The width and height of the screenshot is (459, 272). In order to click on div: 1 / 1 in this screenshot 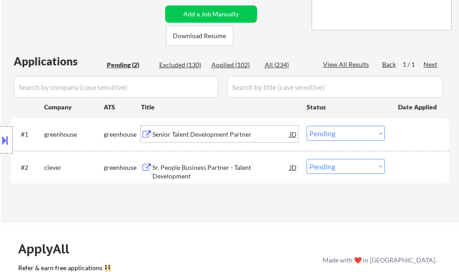, I will do `click(413, 65)`.